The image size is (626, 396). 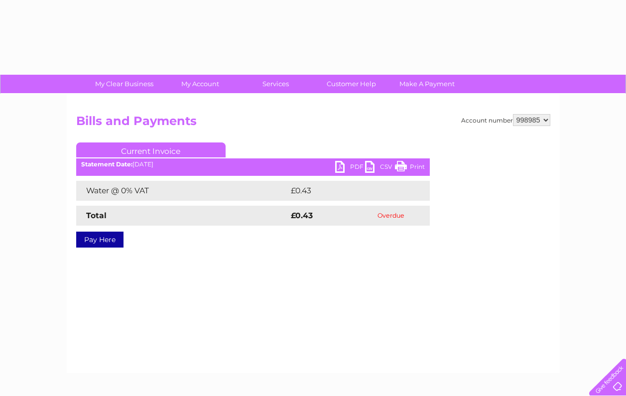 I want to click on strong: Total, so click(x=96, y=215).